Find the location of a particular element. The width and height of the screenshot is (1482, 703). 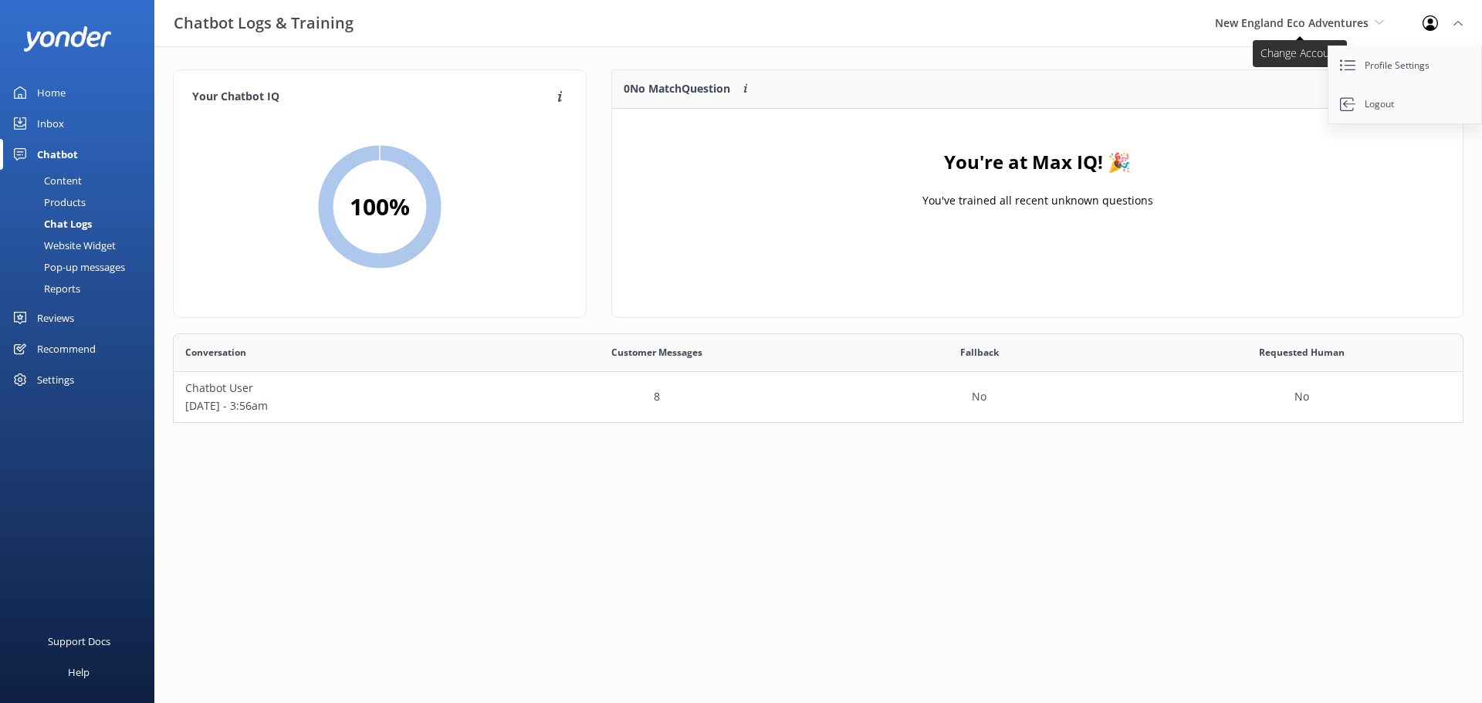

div: Support Docs is located at coordinates (79, 641).